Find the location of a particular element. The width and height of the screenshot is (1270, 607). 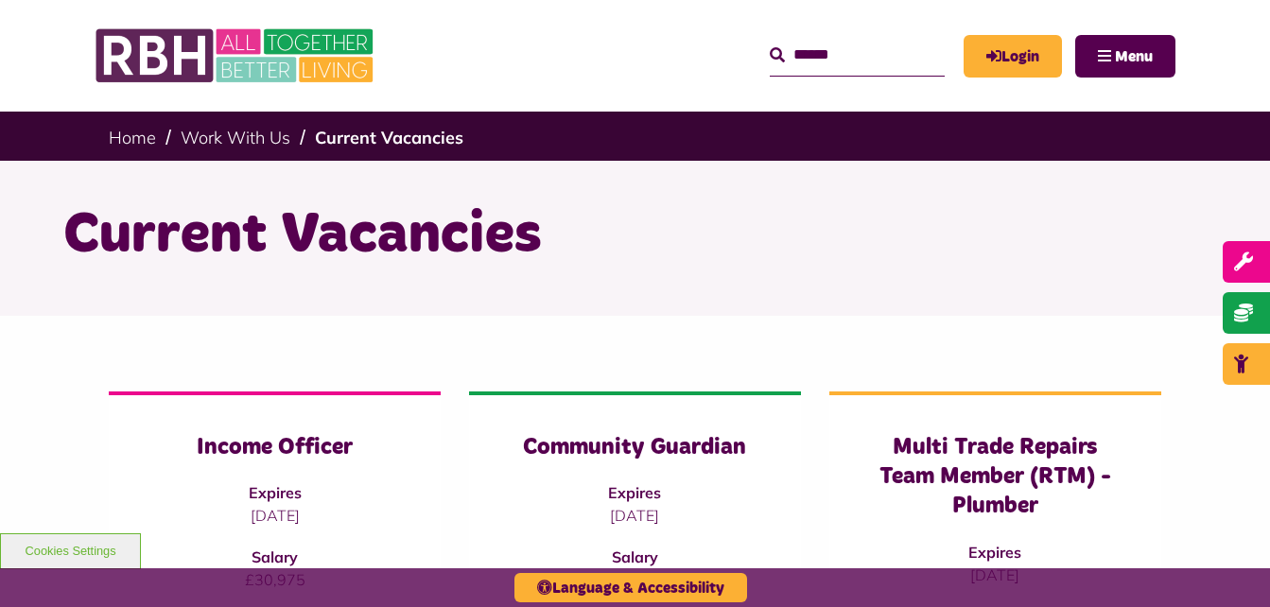

a: Current Vacancies is located at coordinates (389, 137).